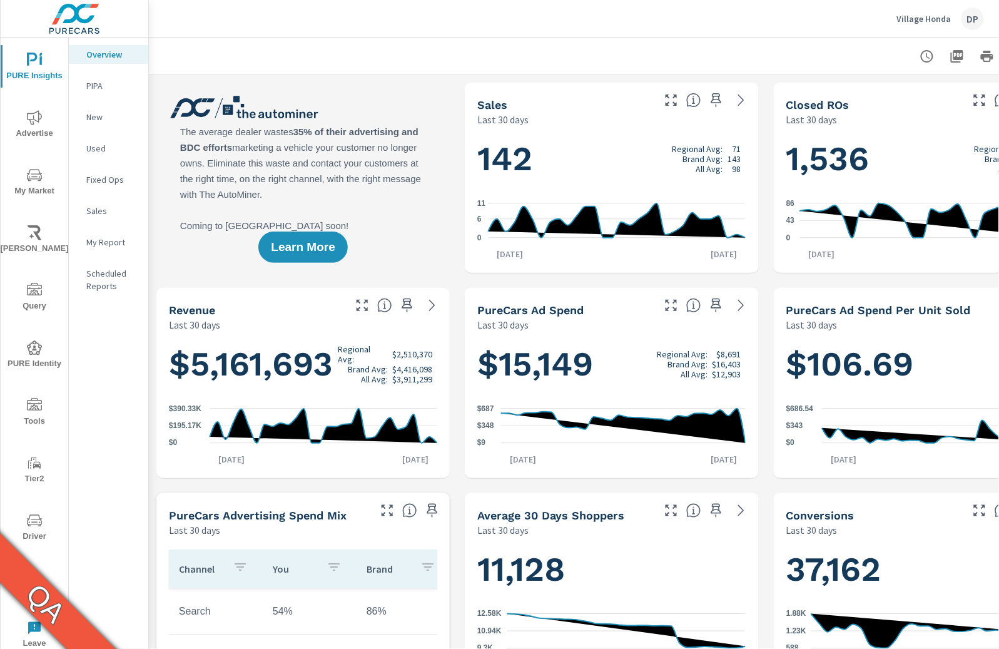 Image resolution: width=999 pixels, height=649 pixels. What do you see at coordinates (192, 310) in the screenshot?
I see `h5: Revenue` at bounding box center [192, 310].